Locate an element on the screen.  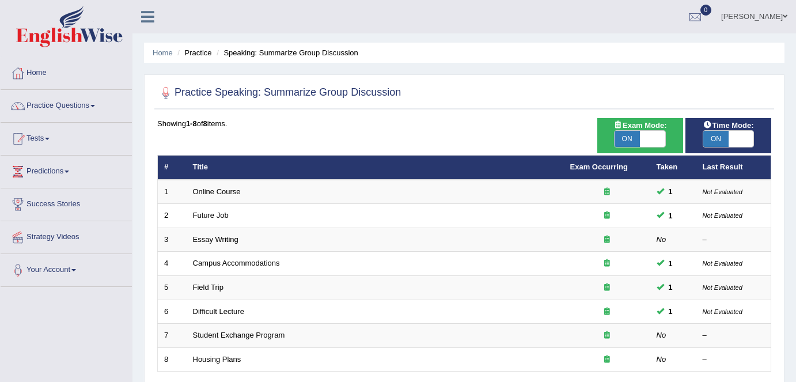
td: 4 is located at coordinates (172, 264).